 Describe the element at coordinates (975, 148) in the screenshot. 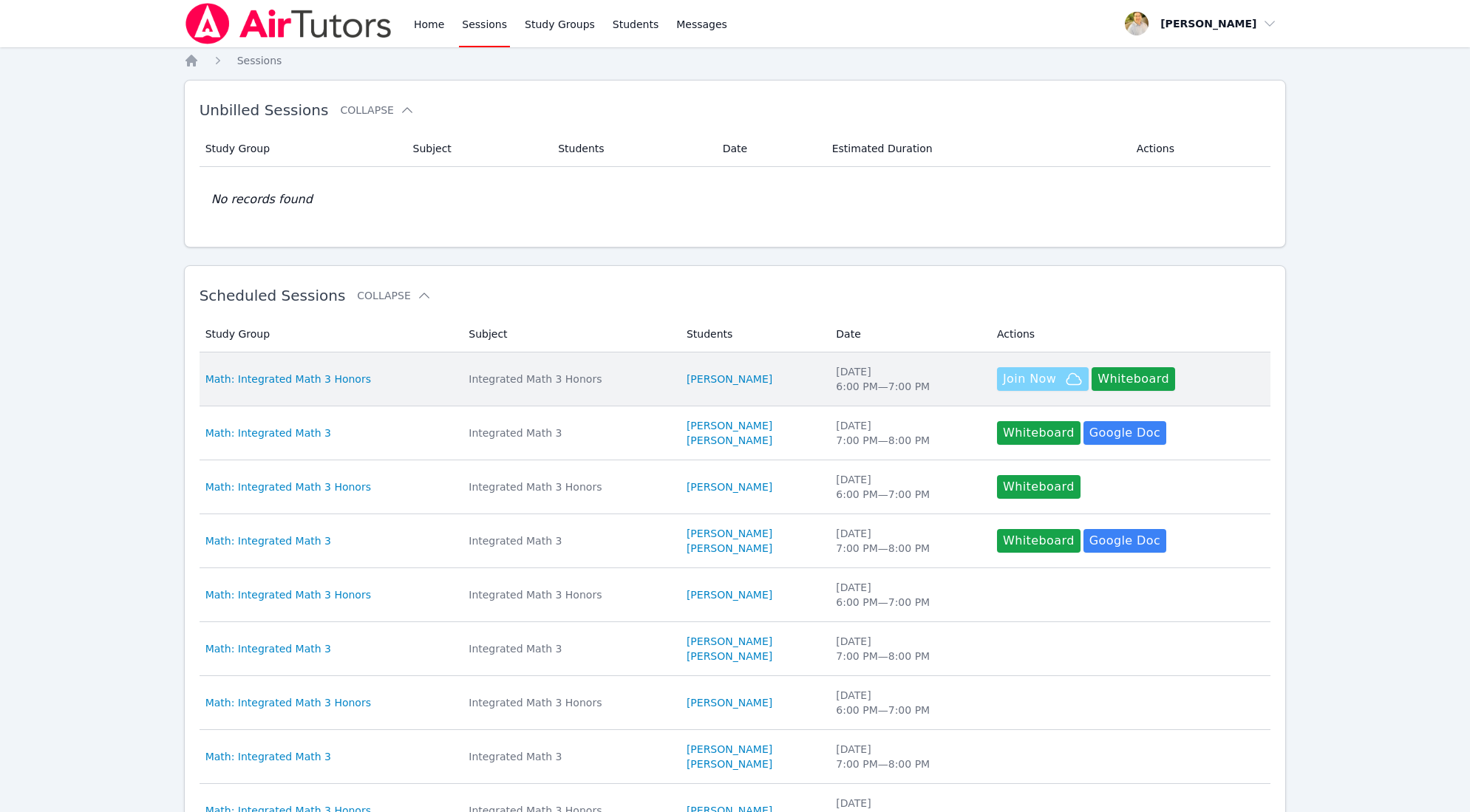

I see `th: Estimated Duration` at that location.